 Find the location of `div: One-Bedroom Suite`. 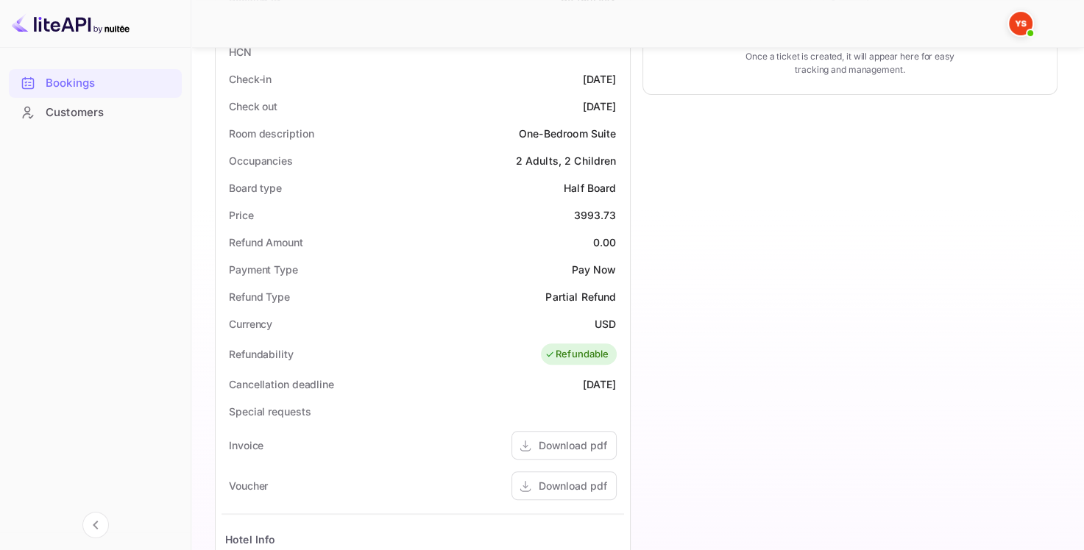

div: One-Bedroom Suite is located at coordinates (567, 133).